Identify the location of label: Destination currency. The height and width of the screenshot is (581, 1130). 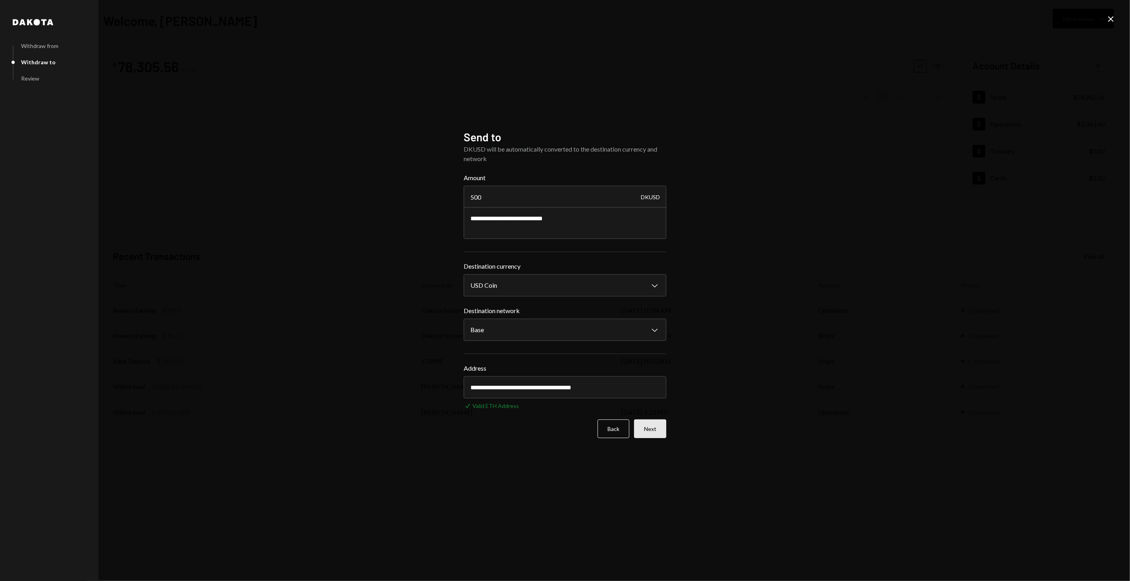
(565, 266).